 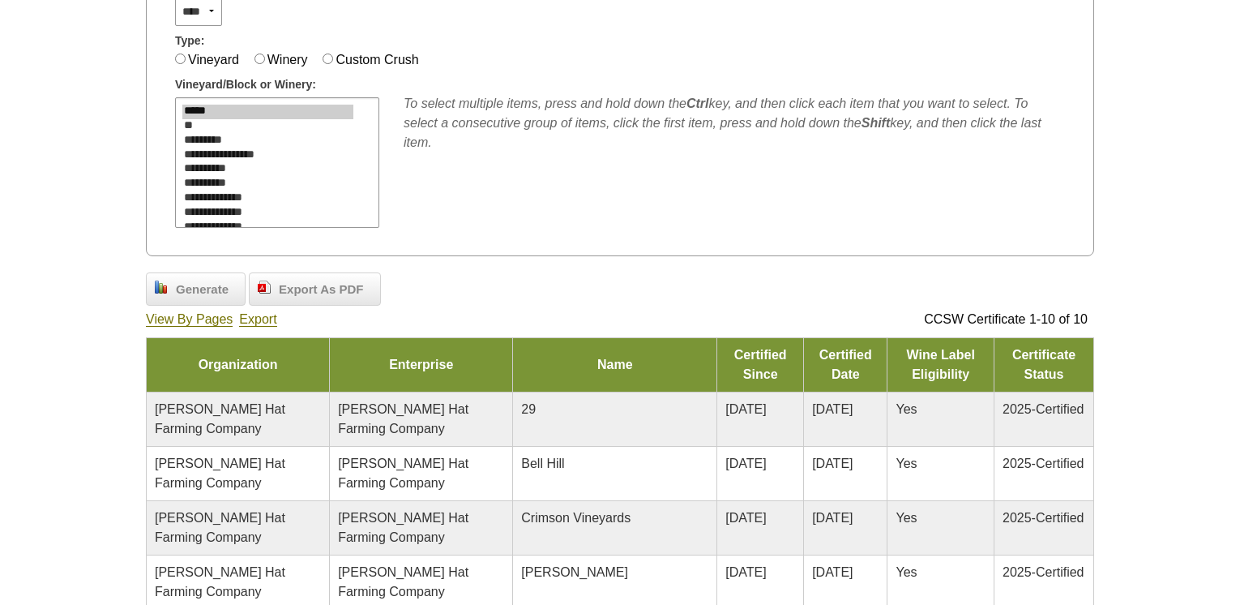 I want to click on img: chart_bar.png, so click(x=161, y=287).